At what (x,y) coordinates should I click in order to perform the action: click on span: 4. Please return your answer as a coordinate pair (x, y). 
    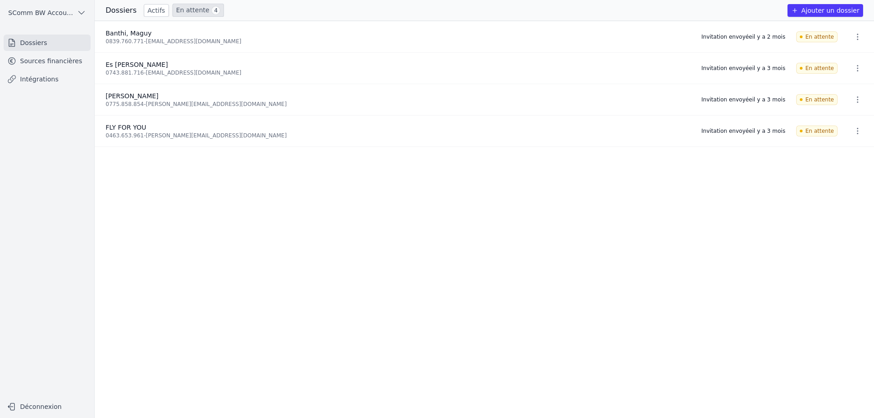
    Looking at the image, I should click on (216, 10).